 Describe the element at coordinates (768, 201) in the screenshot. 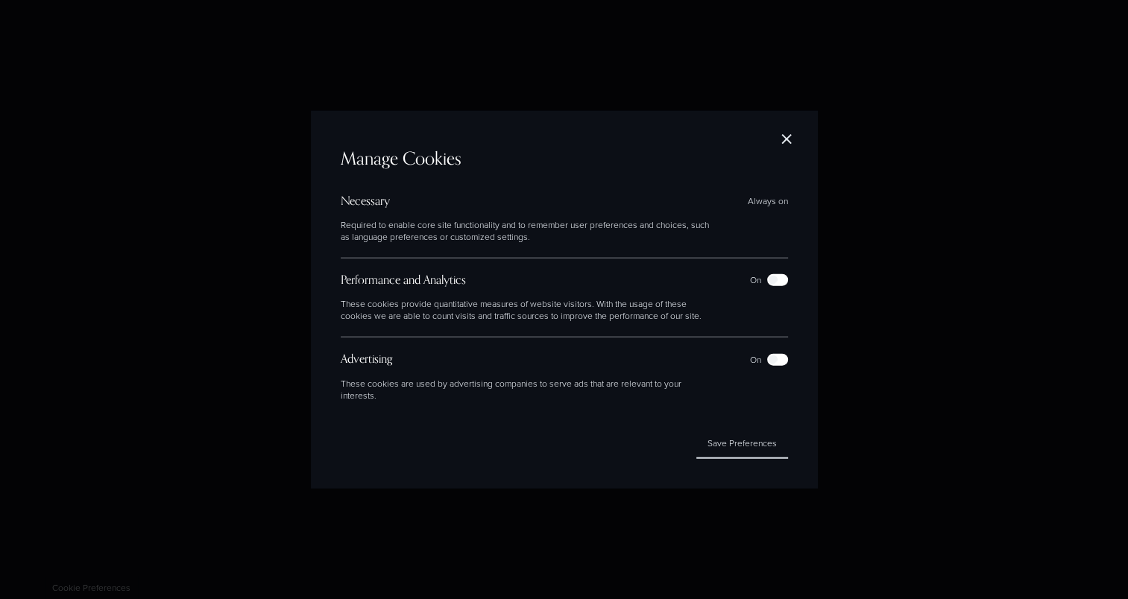

I see `p: Always on` at that location.